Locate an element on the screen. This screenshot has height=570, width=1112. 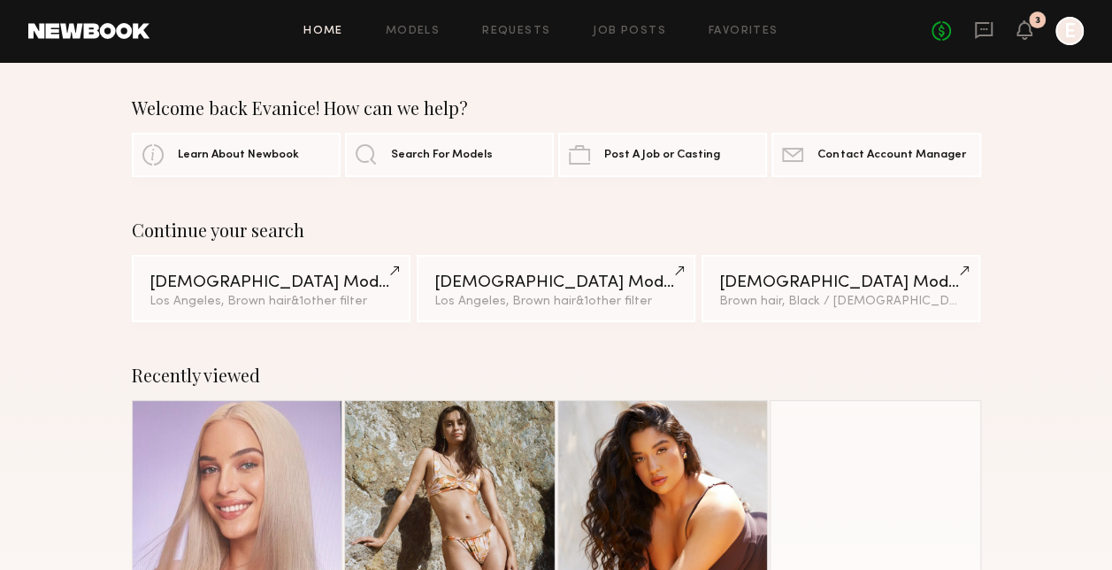
a: Learn About Newbook is located at coordinates (236, 155).